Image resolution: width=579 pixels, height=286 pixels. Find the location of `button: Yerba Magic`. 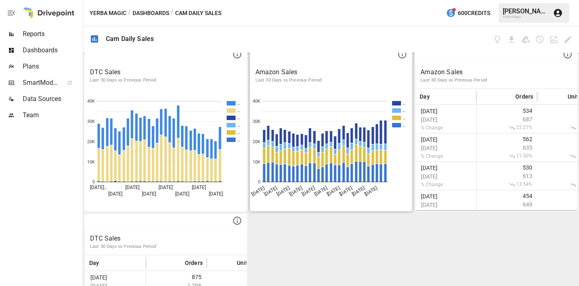

button: Yerba Magic is located at coordinates (108, 13).